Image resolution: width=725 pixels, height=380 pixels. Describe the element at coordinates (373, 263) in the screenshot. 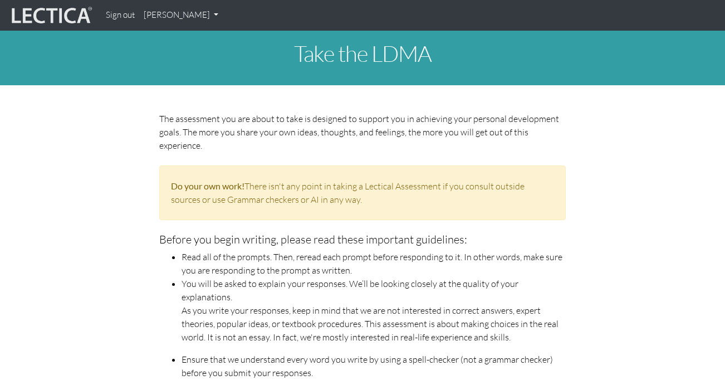

I see `li: Read all of the prompts. Then, reread each prompt before responding to it. In other words, make s...` at that location.